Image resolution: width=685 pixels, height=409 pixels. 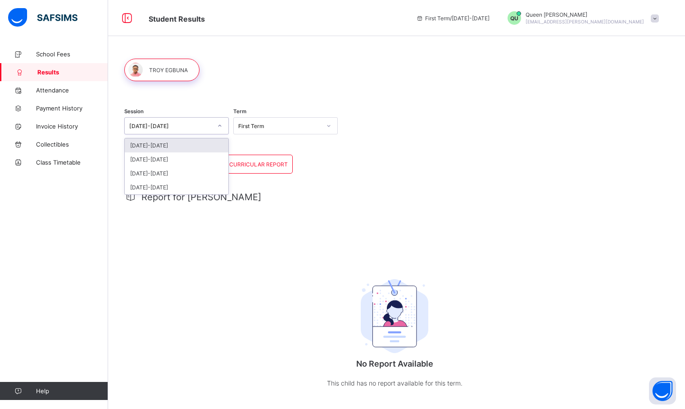 I want to click on span: Invoice History, so click(x=72, y=126).